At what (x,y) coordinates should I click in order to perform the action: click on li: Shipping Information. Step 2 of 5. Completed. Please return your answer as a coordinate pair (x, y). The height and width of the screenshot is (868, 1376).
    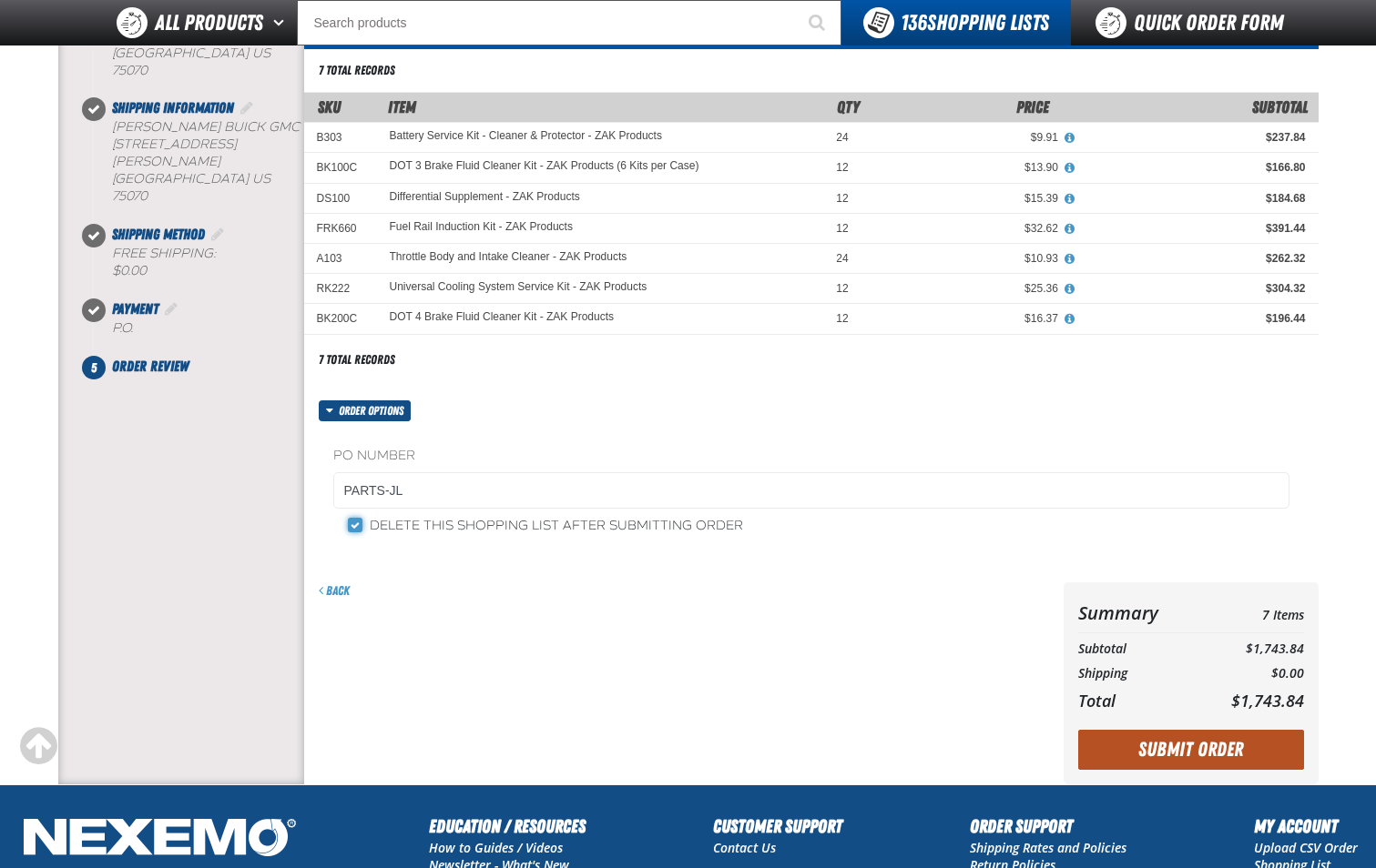
    Looking at the image, I should click on (198, 160).